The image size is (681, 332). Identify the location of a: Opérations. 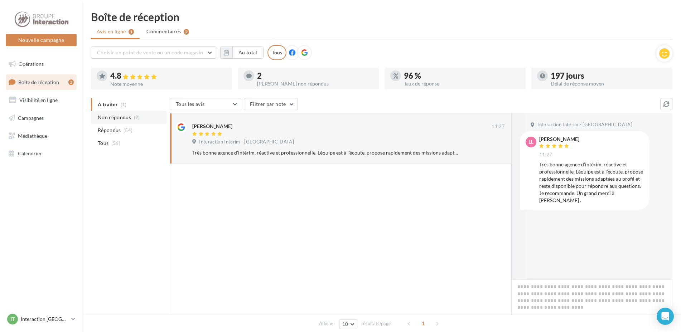
(41, 64).